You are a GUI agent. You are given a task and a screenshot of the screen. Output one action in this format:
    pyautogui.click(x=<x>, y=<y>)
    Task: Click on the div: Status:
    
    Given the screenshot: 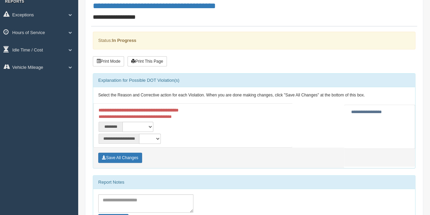 What is the action you would take?
    pyautogui.click(x=254, y=40)
    